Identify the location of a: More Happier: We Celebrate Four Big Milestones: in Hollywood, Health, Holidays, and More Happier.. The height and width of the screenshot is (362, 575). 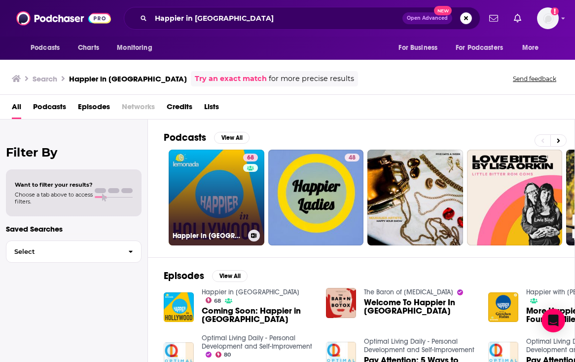
(503, 307).